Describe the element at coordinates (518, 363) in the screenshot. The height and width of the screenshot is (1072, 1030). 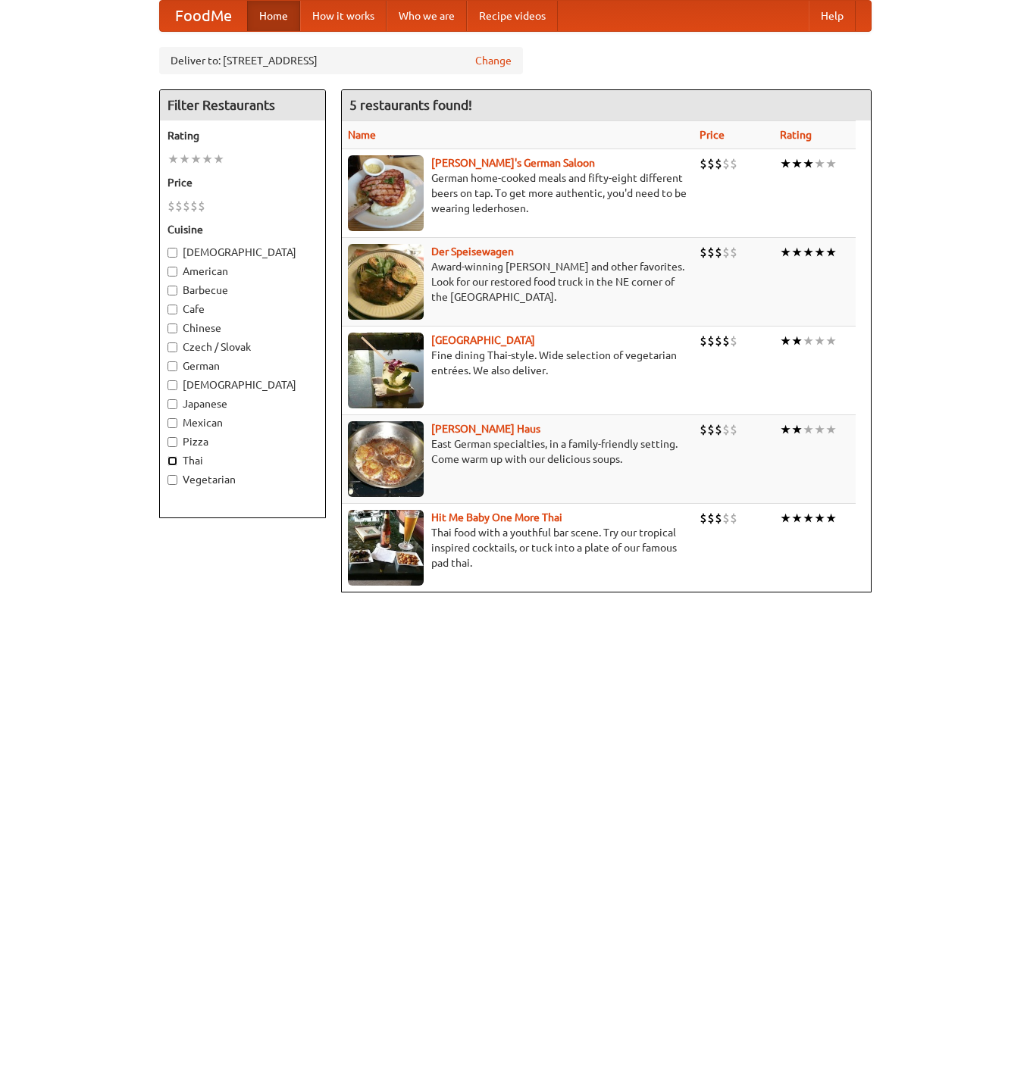
I see `p: Fine dining Thai-style. Wide selection of vegetarian entrées. We also deliver.` at that location.